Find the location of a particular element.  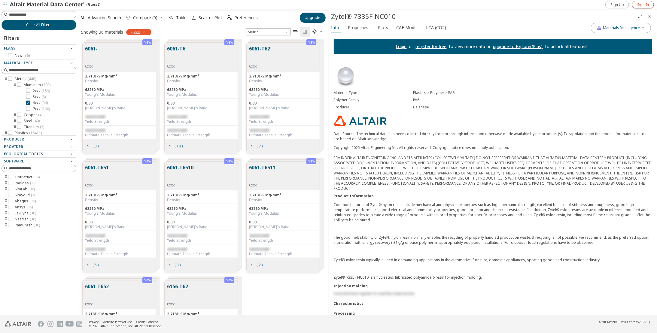

div: (v2025.1) is located at coordinates (625, 322).